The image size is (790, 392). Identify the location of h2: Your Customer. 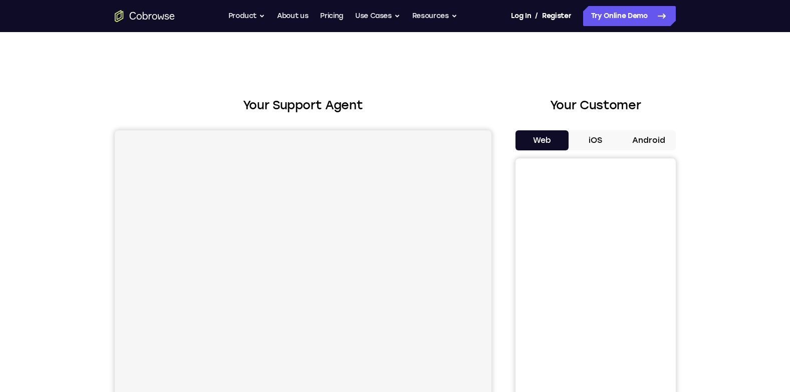
(595, 105).